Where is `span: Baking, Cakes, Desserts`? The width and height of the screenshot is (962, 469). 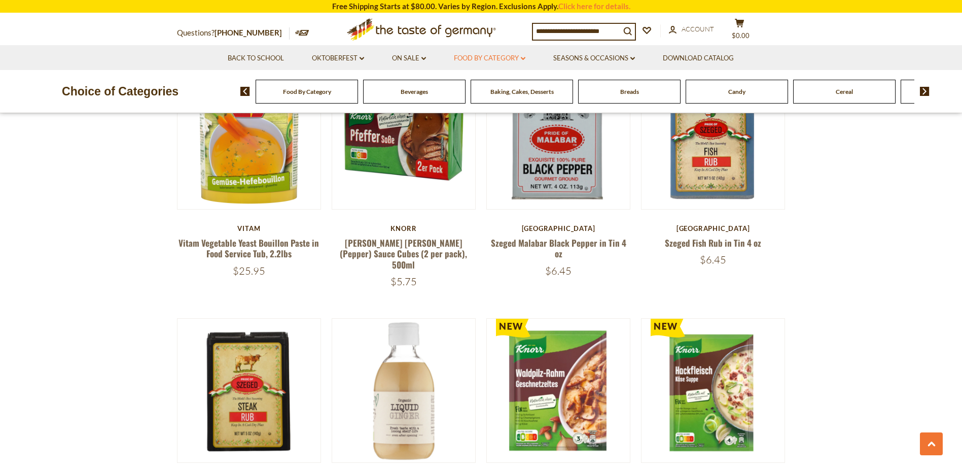 span: Baking, Cakes, Desserts is located at coordinates (522, 91).